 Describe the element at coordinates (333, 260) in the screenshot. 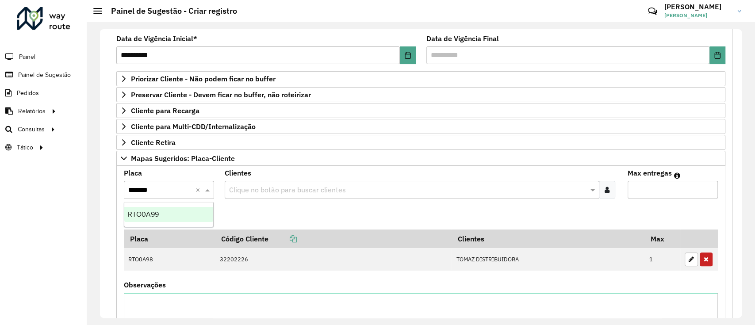

I see `td: 32202226` at that location.